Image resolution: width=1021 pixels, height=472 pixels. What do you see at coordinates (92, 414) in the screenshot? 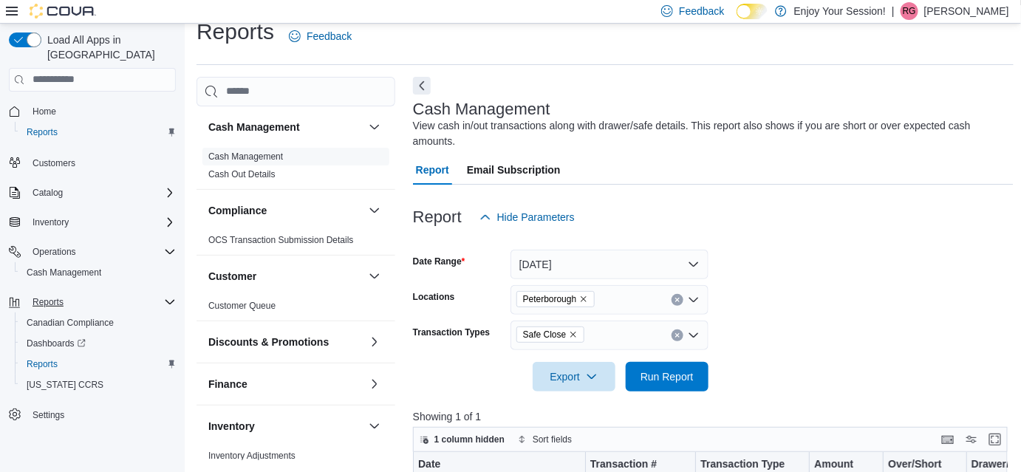
I see `button: Settings` at bounding box center [92, 414].